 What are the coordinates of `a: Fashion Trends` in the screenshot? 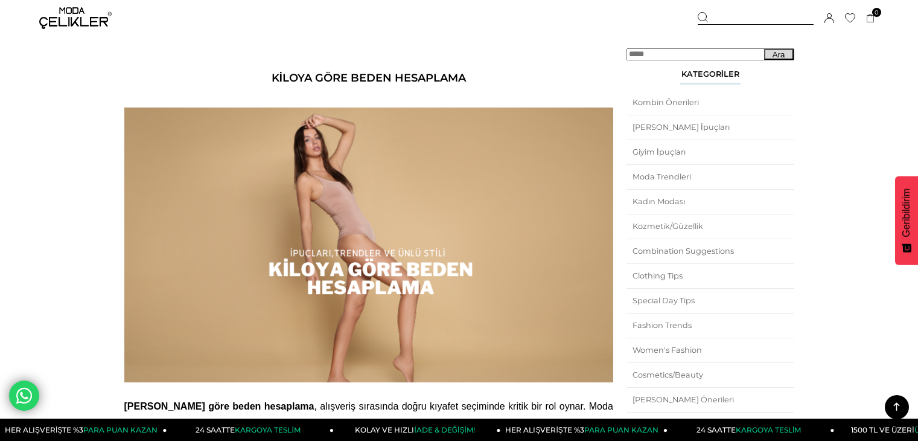 It's located at (711, 325).